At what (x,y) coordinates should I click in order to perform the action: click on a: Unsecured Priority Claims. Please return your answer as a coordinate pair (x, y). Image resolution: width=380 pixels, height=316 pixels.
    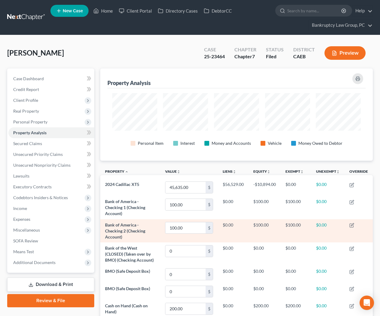
    Looking at the image, I should click on (51, 154).